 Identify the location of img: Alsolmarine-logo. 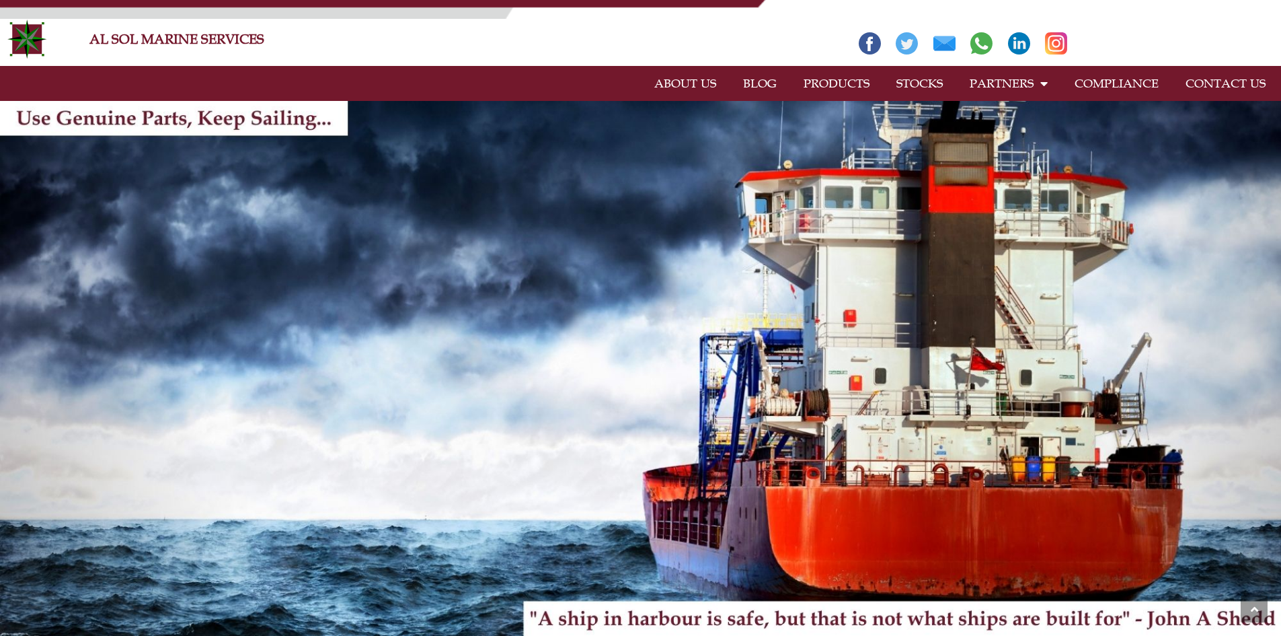
(27, 39).